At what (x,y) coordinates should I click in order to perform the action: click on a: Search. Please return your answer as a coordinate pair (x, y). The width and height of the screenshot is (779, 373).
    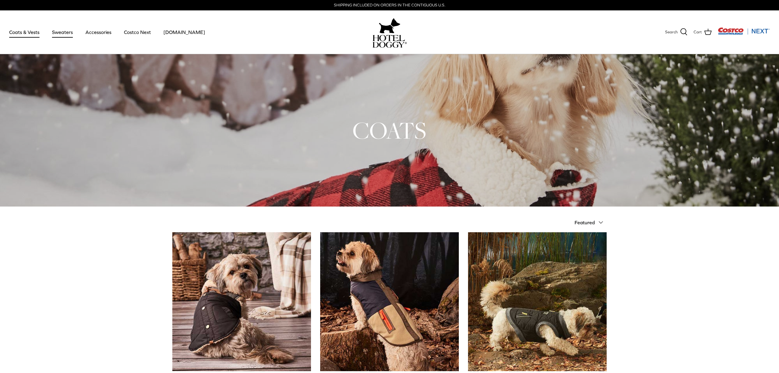
    Looking at the image, I should click on (676, 32).